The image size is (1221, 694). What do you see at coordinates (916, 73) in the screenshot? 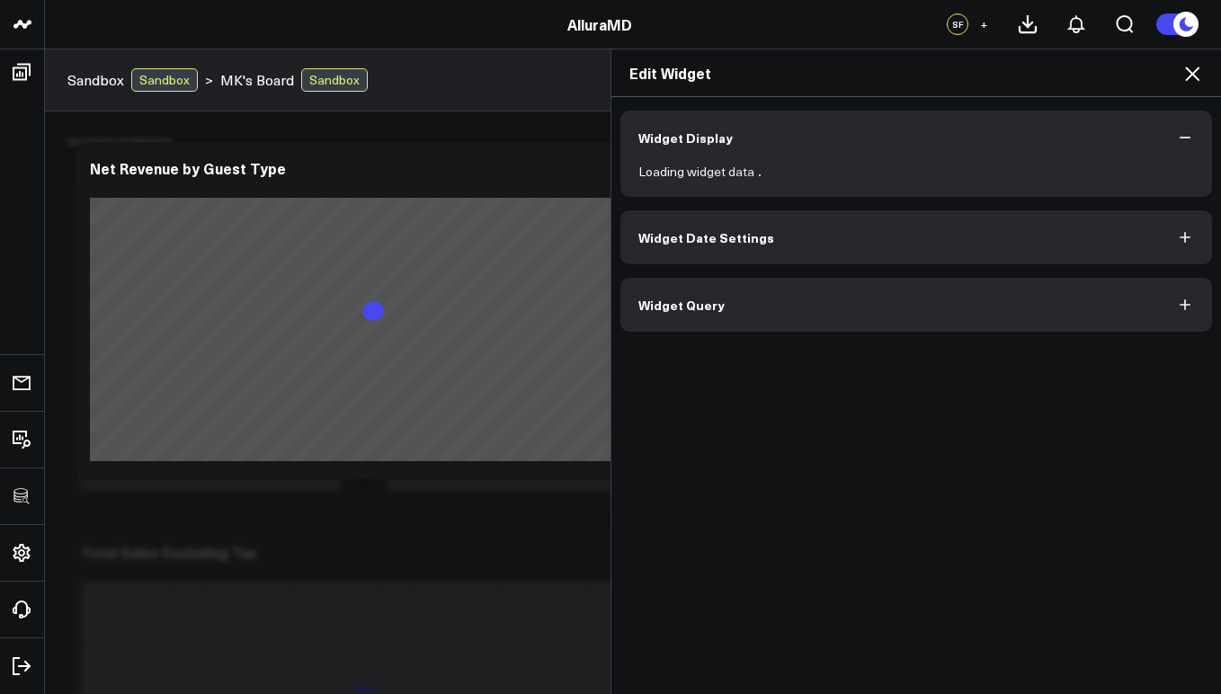
I see `h2: Edit Widget` at bounding box center [916, 73].